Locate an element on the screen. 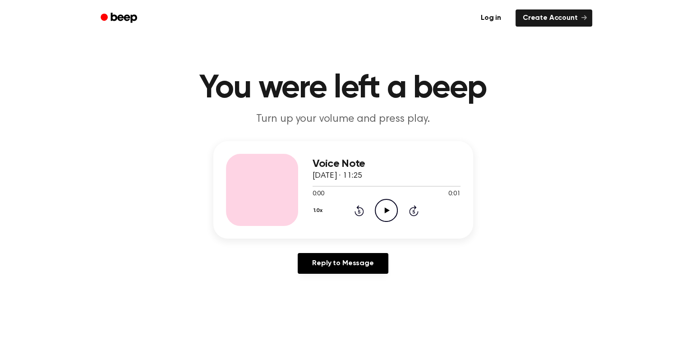 The image size is (686, 350). h3: Voice Note is located at coordinates (387, 164).